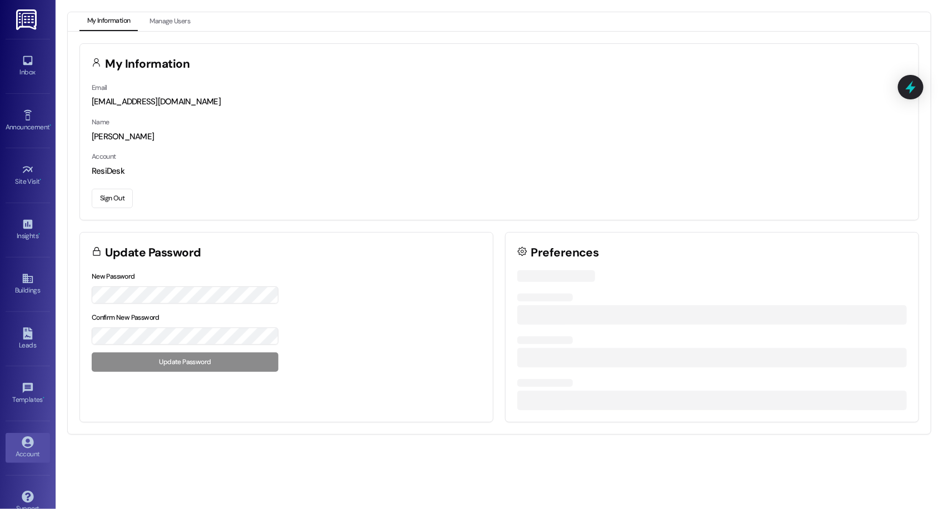 Image resolution: width=943 pixels, height=509 pixels. What do you see at coordinates (28, 230) in the screenshot?
I see `a: Insights •` at bounding box center [28, 230].